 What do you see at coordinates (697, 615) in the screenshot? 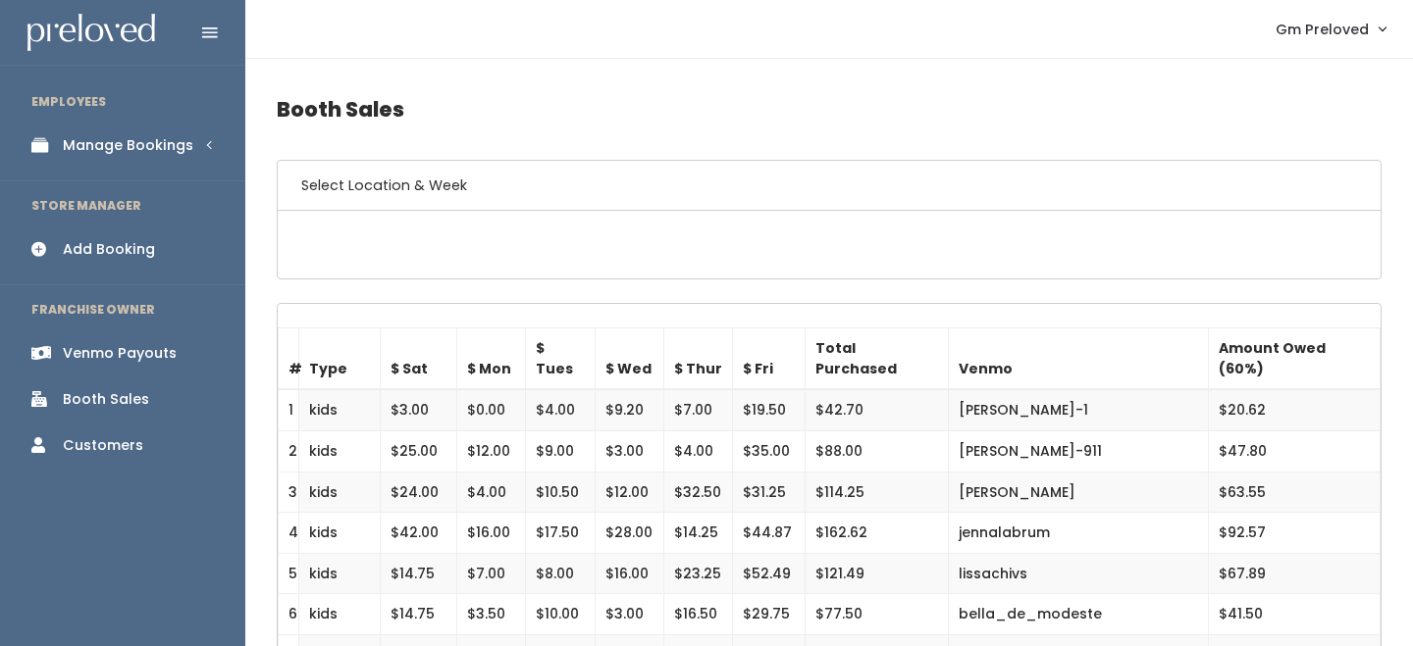
I see `td: $16.50` at bounding box center [697, 615].